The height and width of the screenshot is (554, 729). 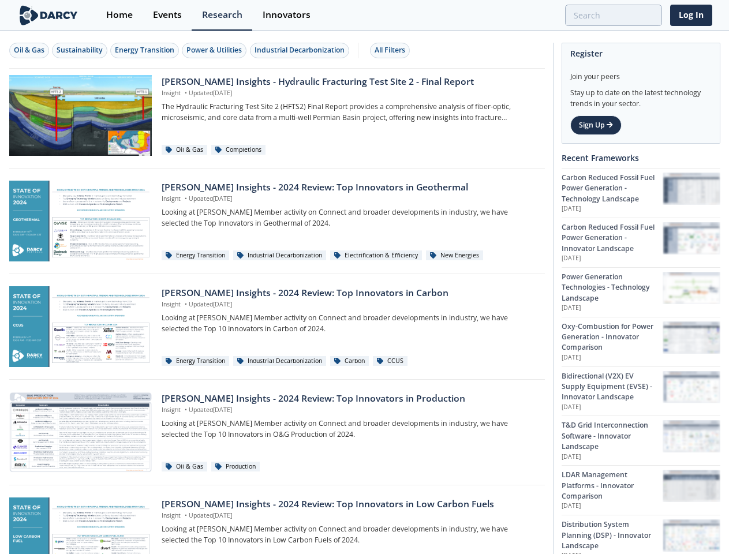 I want to click on div: Carbon, so click(x=349, y=361).